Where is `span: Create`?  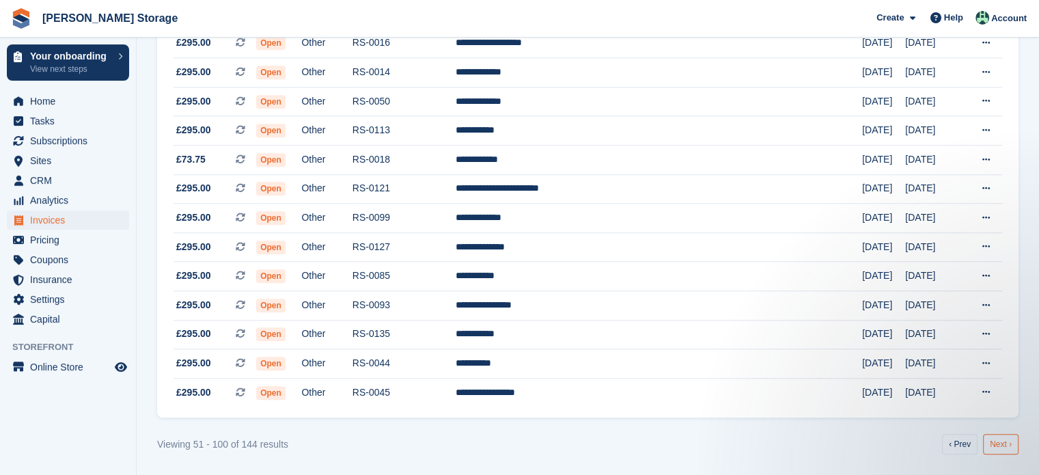 span: Create is located at coordinates (890, 18).